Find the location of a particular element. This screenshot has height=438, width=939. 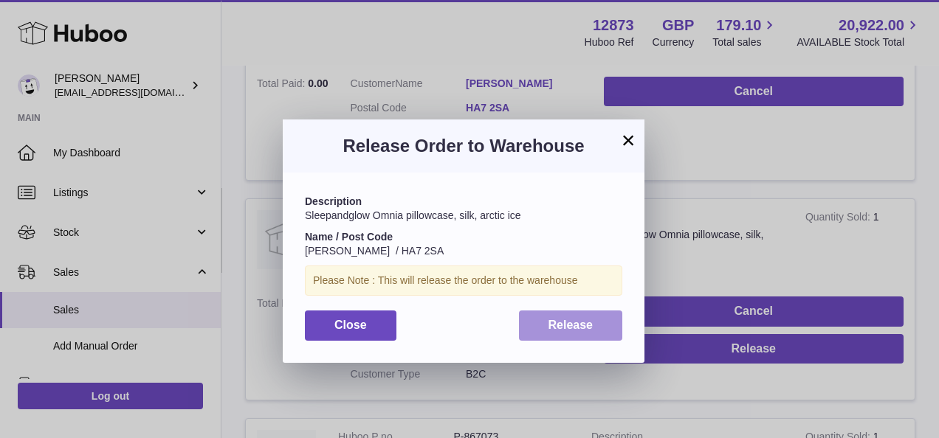

span: Sleepandglow Omnia pillowcase, silk, arctic ice is located at coordinates (413, 215).